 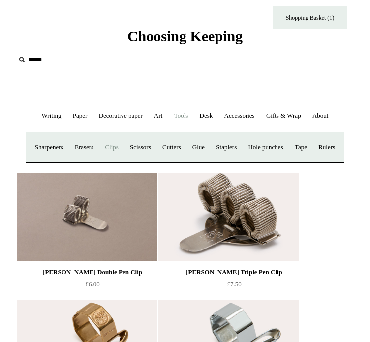 What do you see at coordinates (265, 147) in the screenshot?
I see `a: Hole punches` at bounding box center [265, 147].